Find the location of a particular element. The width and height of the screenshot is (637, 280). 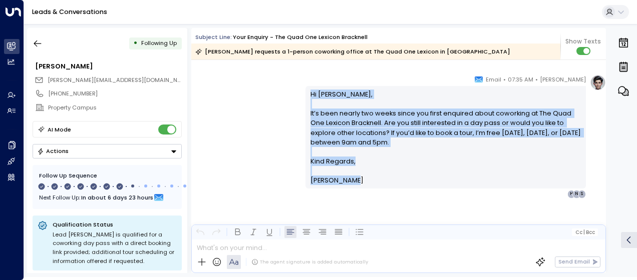

div: Follow Up Sequence is located at coordinates (107, 176).